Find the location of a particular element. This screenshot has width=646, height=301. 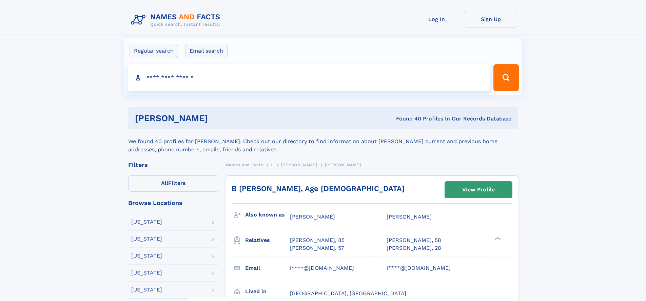

a: L is located at coordinates (272, 164).